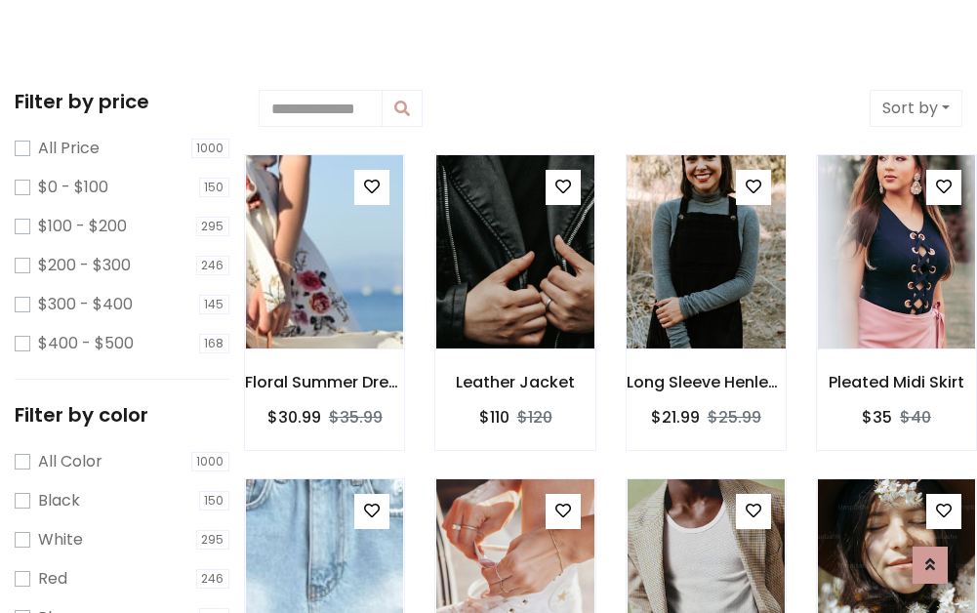  Describe the element at coordinates (84, 266) in the screenshot. I see `label: $200 - $300` at that location.